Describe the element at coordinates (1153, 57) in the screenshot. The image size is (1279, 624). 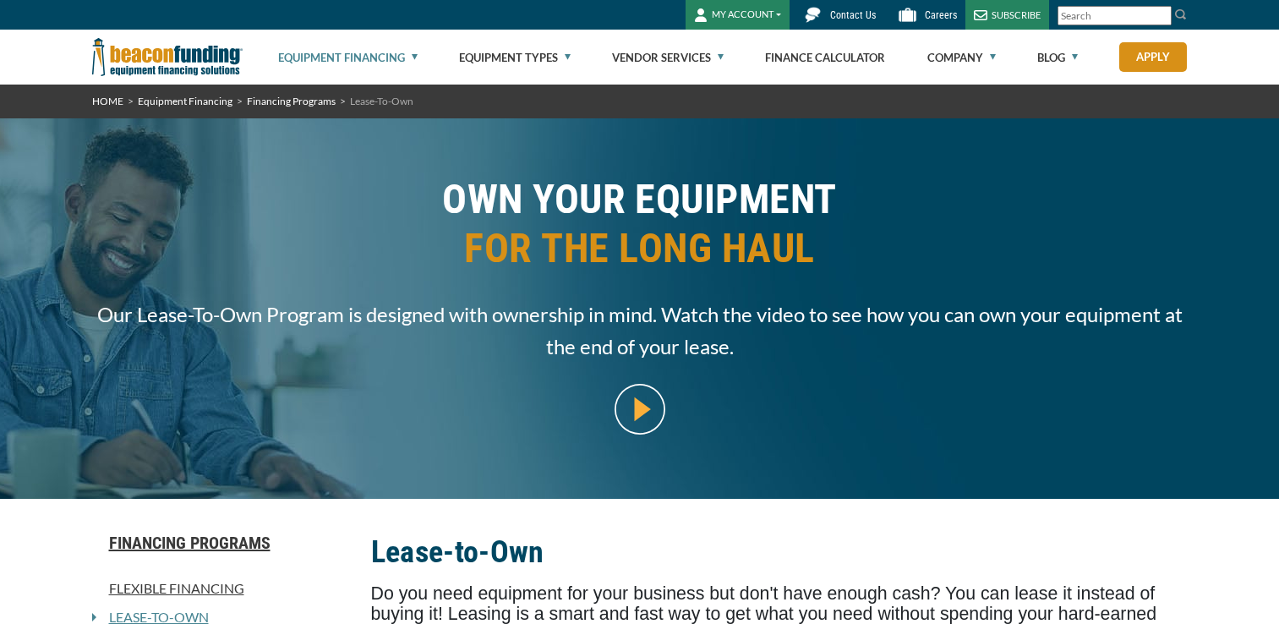
I see `a: Apply` at that location.